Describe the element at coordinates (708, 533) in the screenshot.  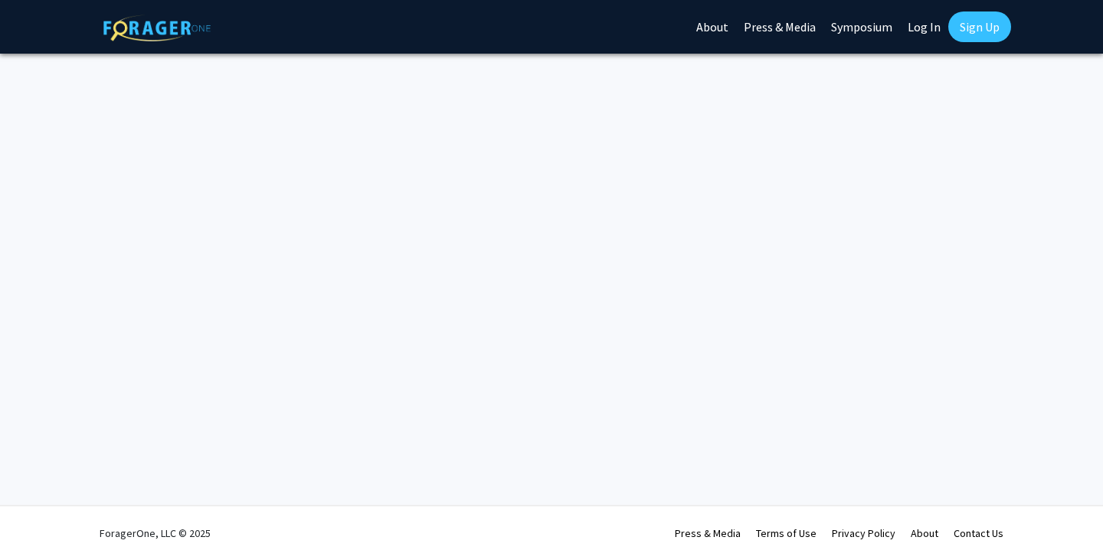
I see `a: Press & Media` at that location.